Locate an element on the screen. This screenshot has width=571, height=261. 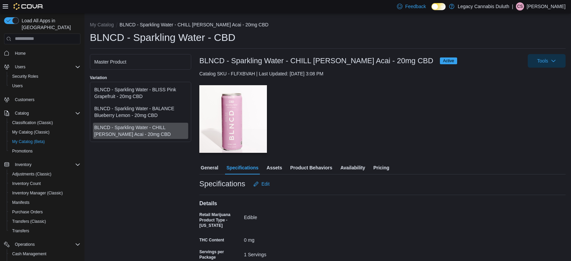
span: Edit is located at coordinates (266, 184).